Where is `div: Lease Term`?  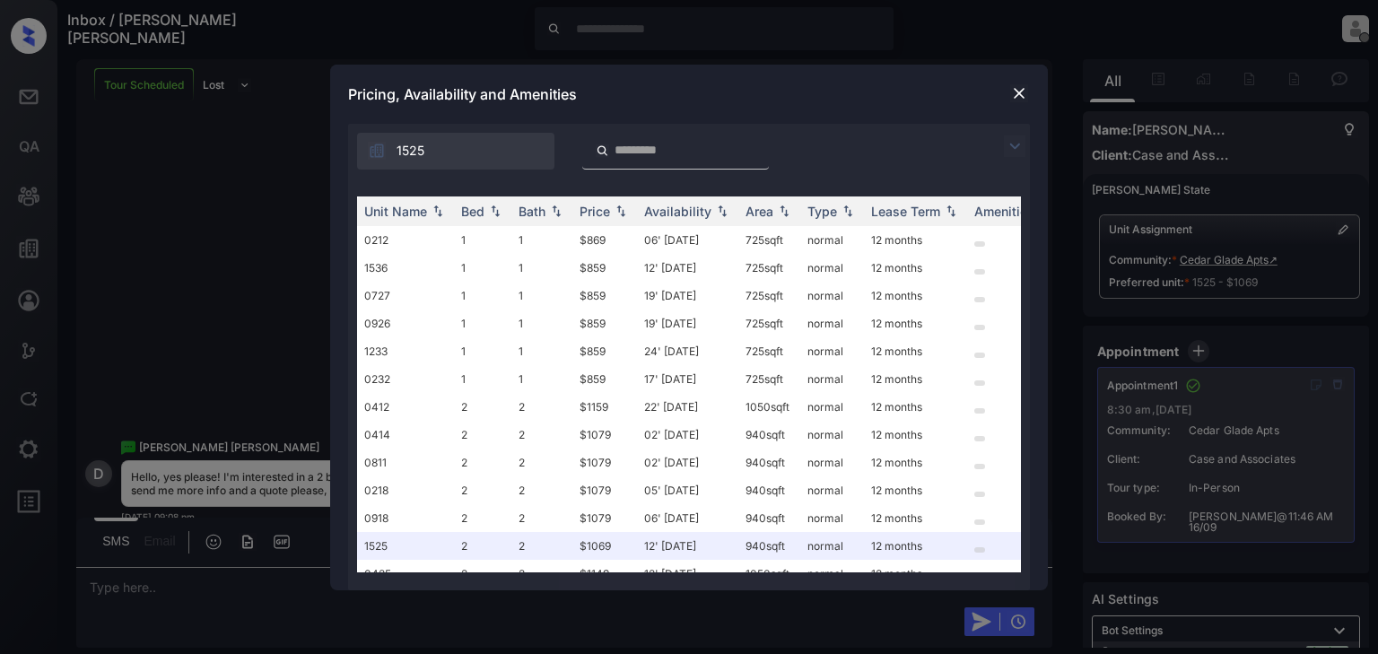 div: Lease Term is located at coordinates (905, 211).